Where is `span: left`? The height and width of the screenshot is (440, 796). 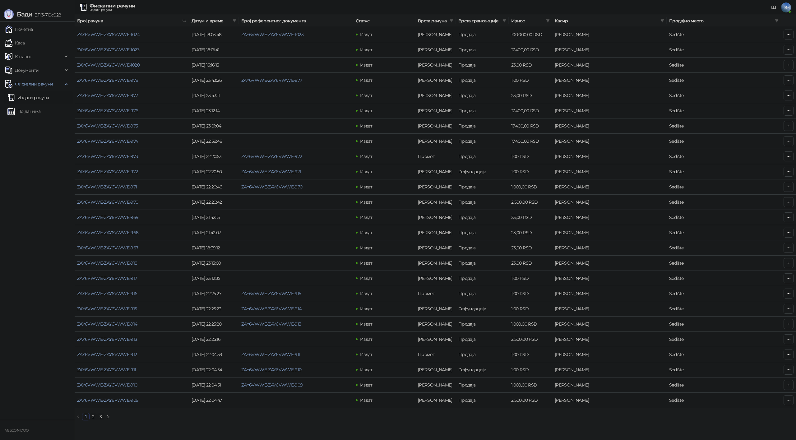 span: left is located at coordinates (78, 416).